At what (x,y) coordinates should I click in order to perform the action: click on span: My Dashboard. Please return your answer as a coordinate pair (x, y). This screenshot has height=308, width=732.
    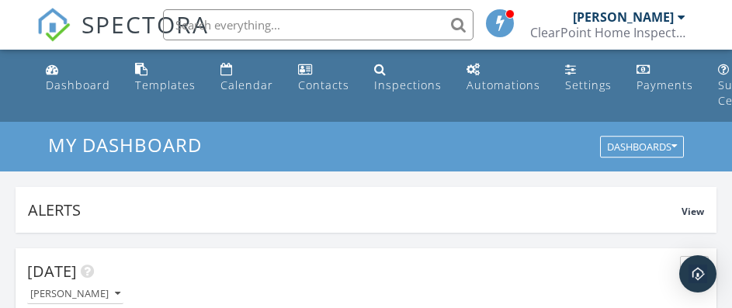
    Looking at the image, I should click on (125, 144).